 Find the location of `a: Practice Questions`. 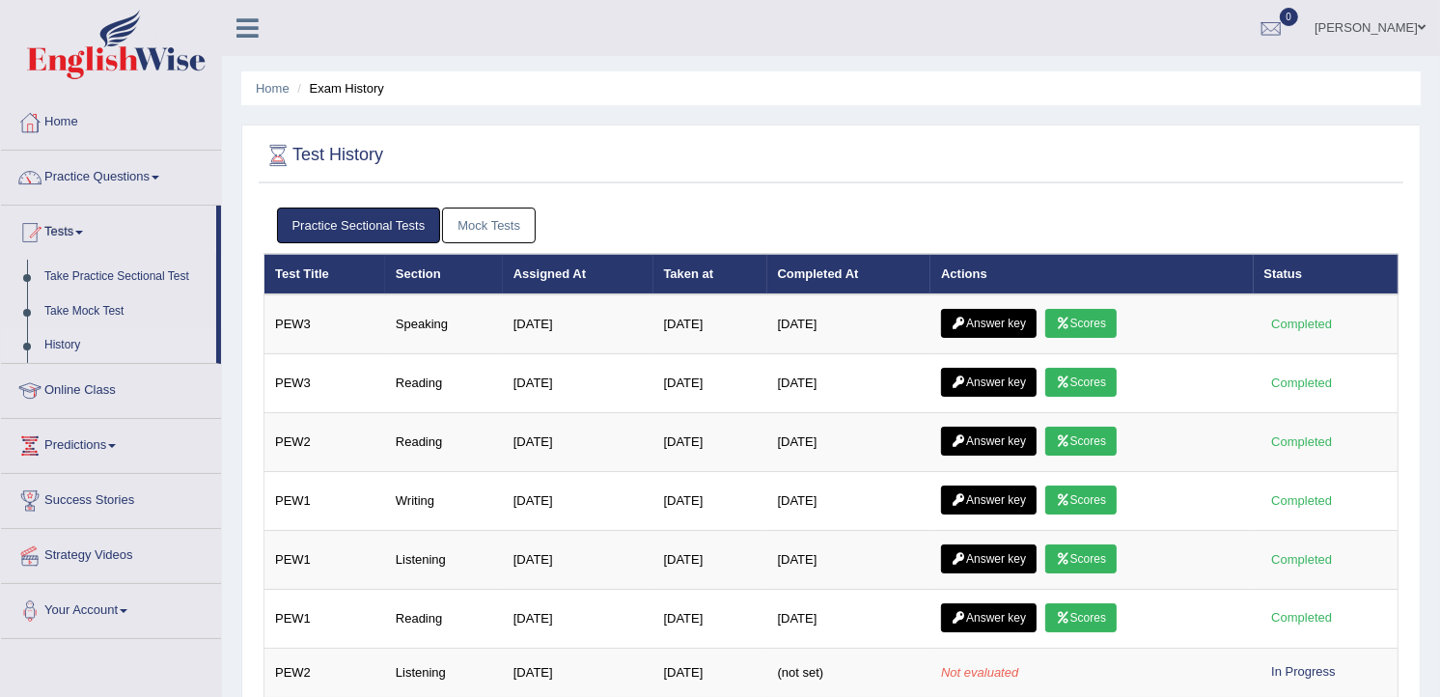

a: Practice Questions is located at coordinates (111, 175).